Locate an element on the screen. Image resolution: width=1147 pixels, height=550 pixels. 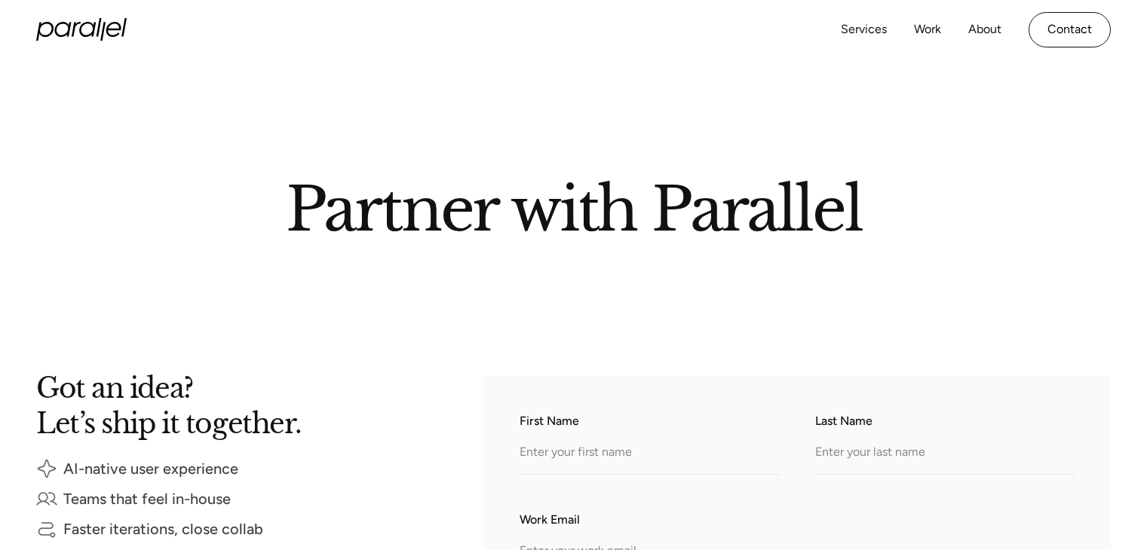
label: First Name is located at coordinates (649, 421).